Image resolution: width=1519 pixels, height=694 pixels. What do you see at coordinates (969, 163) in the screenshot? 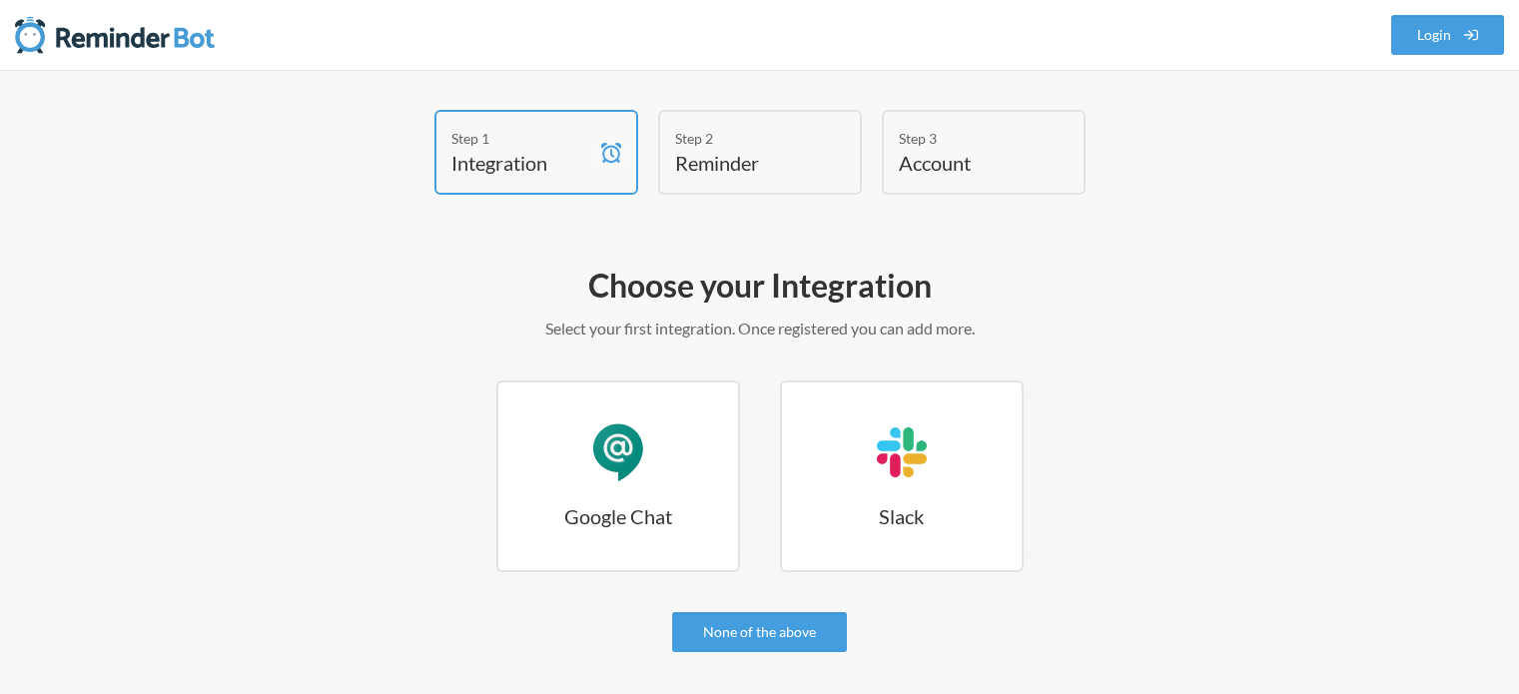
I see `h4: Account` at bounding box center [969, 163].